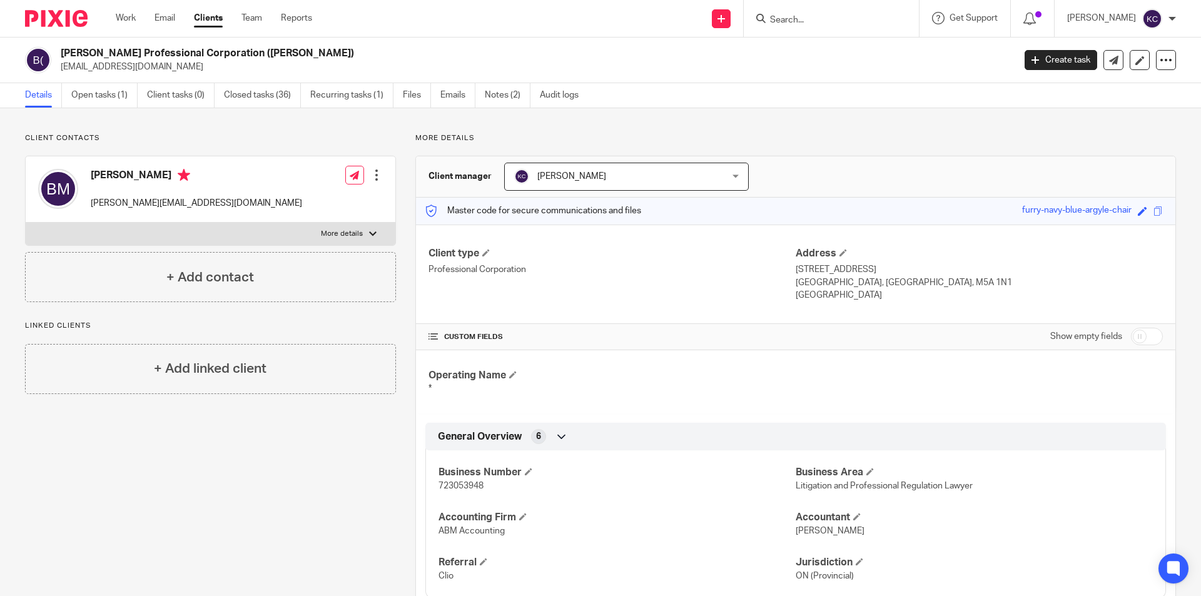 The height and width of the screenshot is (596, 1201). I want to click on h4: Accounting Firm, so click(617, 517).